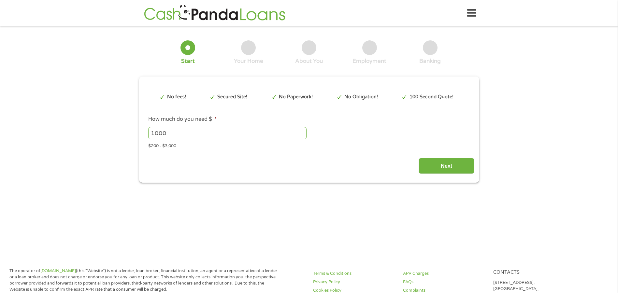  Describe the element at coordinates (444, 282) in the screenshot. I see `a: FAQs` at that location.